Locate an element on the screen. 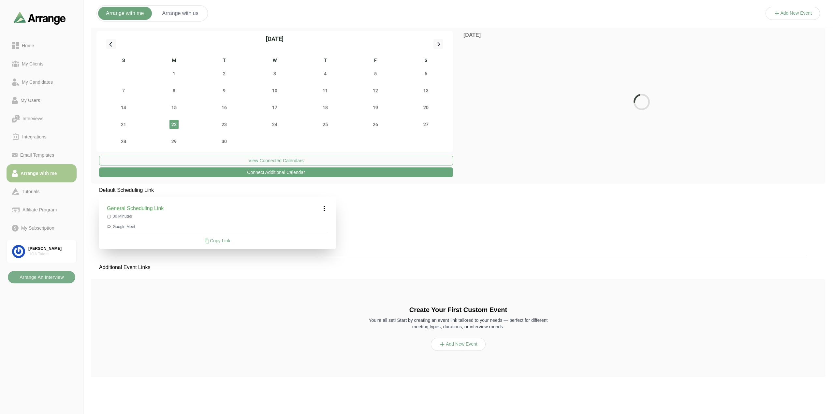  div: HOA Talent is located at coordinates (50, 254).